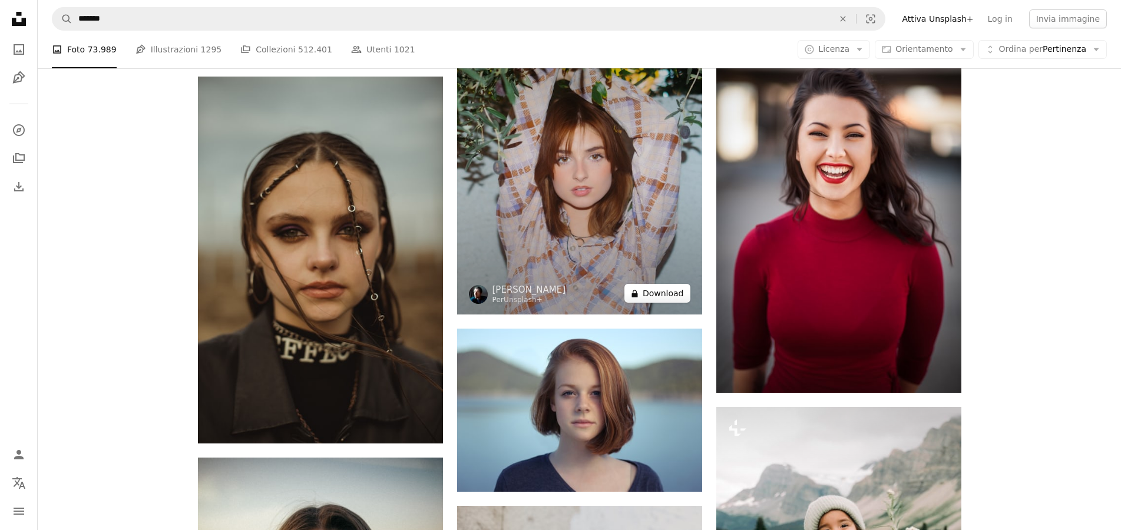  What do you see at coordinates (478, 295) in the screenshot?
I see `img: Vai al profilo di Wesley Tingey` at bounding box center [478, 295].